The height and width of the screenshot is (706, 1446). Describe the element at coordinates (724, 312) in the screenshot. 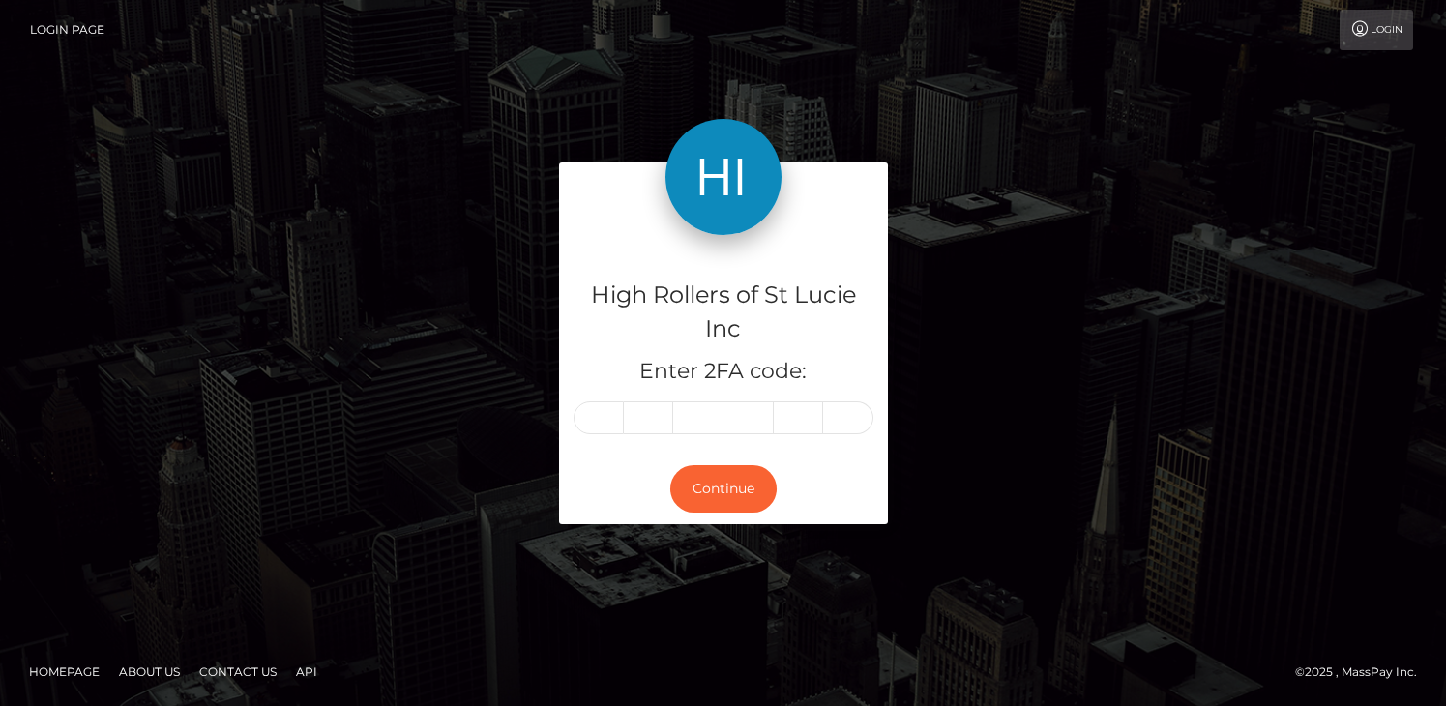

I see `h4: High Rollers of St Lucie Inc` at that location.